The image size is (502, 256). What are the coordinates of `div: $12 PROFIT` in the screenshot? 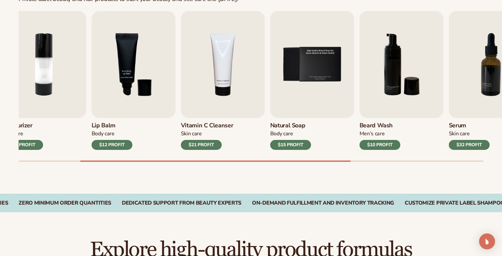 It's located at (112, 145).